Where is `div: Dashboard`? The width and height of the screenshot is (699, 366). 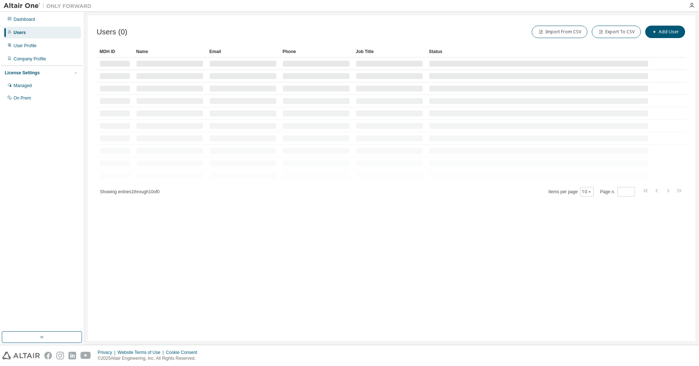 div: Dashboard is located at coordinates (24, 19).